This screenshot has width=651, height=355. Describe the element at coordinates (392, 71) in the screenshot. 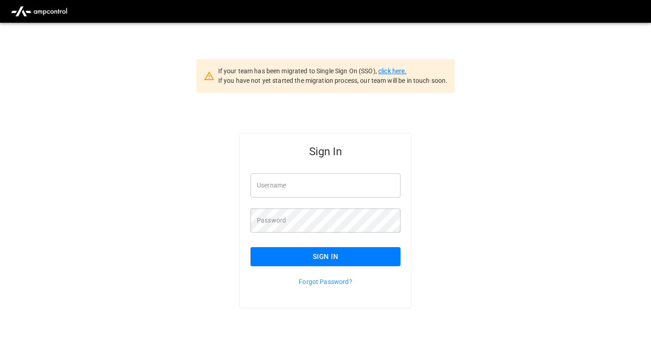

I see `a: click here.` at that location.